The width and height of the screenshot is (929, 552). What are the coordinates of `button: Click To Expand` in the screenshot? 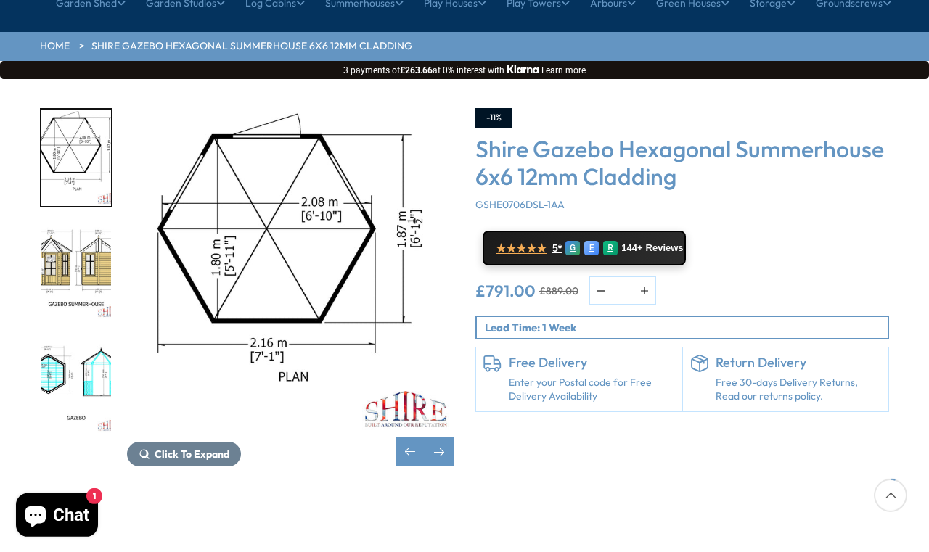 It's located at (184, 454).